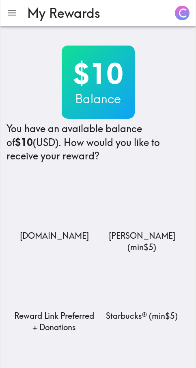  What do you see at coordinates (142, 316) in the screenshot?
I see `p: Starbucks® ( min $5 )` at bounding box center [142, 316].